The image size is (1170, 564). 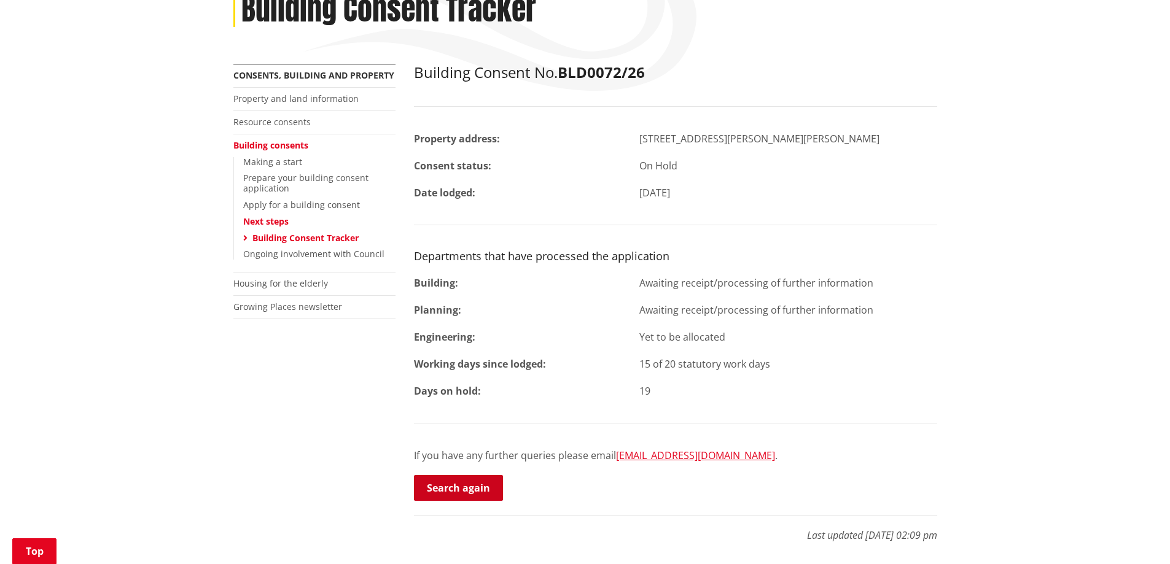 I want to click on a: Next steps, so click(x=266, y=221).